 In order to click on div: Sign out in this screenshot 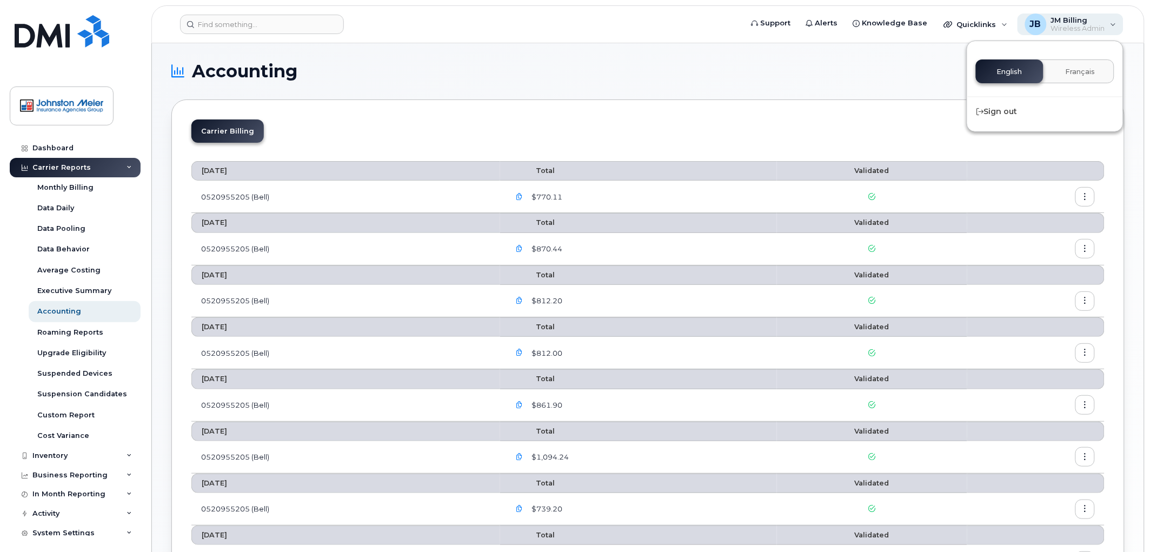, I will do `click(1045, 111)`.